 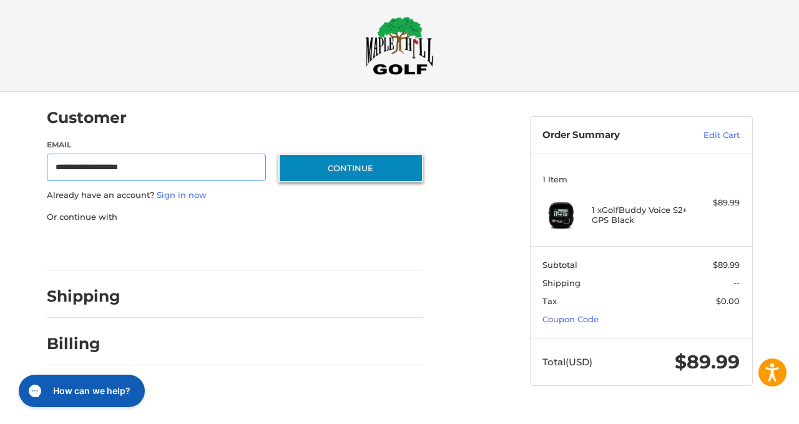 What do you see at coordinates (83, 343) in the screenshot?
I see `h2: Billing` at bounding box center [83, 343].